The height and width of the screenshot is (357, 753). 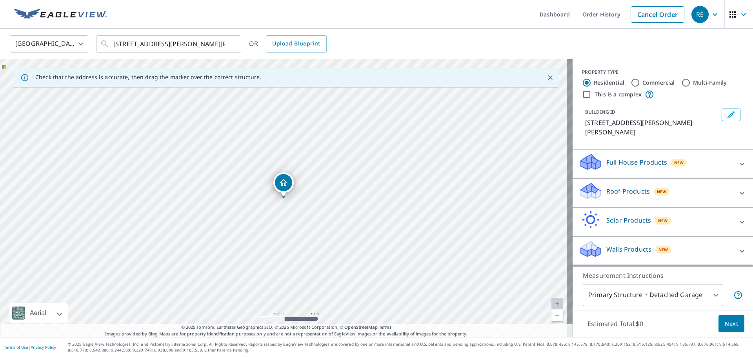 I want to click on p: Solar Products, so click(x=629, y=220).